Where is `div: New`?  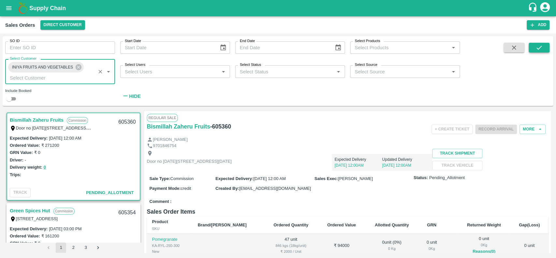 div: New is located at coordinates (170, 251).